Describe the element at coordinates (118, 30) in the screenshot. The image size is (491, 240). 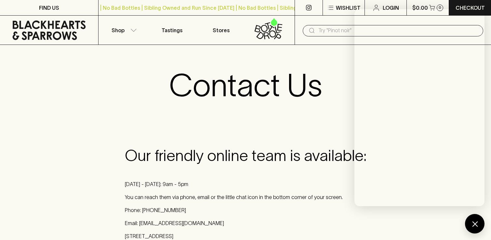
I see `p: Shop` at that location.